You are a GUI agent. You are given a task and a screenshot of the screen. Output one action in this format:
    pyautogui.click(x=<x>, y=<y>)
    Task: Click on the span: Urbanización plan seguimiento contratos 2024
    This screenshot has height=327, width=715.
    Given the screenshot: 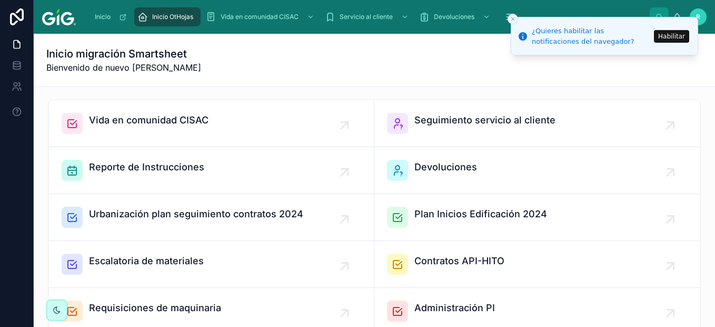 What is the action you would take?
    pyautogui.click(x=196, y=214)
    